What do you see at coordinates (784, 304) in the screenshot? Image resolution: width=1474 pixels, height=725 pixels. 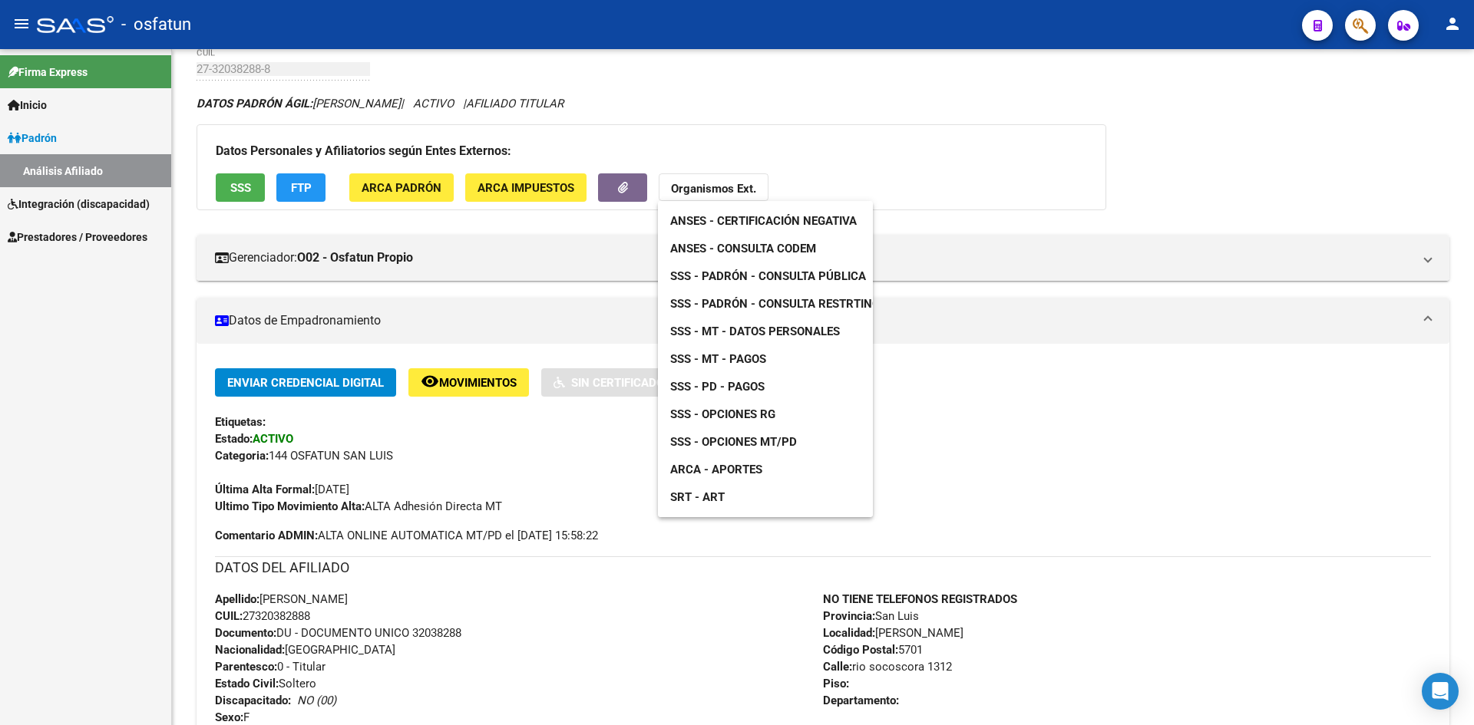 I see `a: SSS - Padrón - Consulta Restrtingida` at bounding box center [784, 304].